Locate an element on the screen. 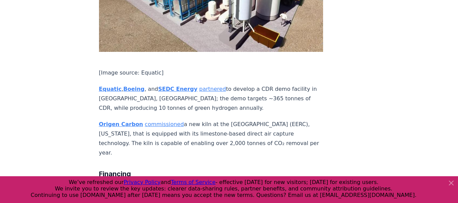 This screenshot has height=203, width=458. a: Boeing is located at coordinates (134, 89).